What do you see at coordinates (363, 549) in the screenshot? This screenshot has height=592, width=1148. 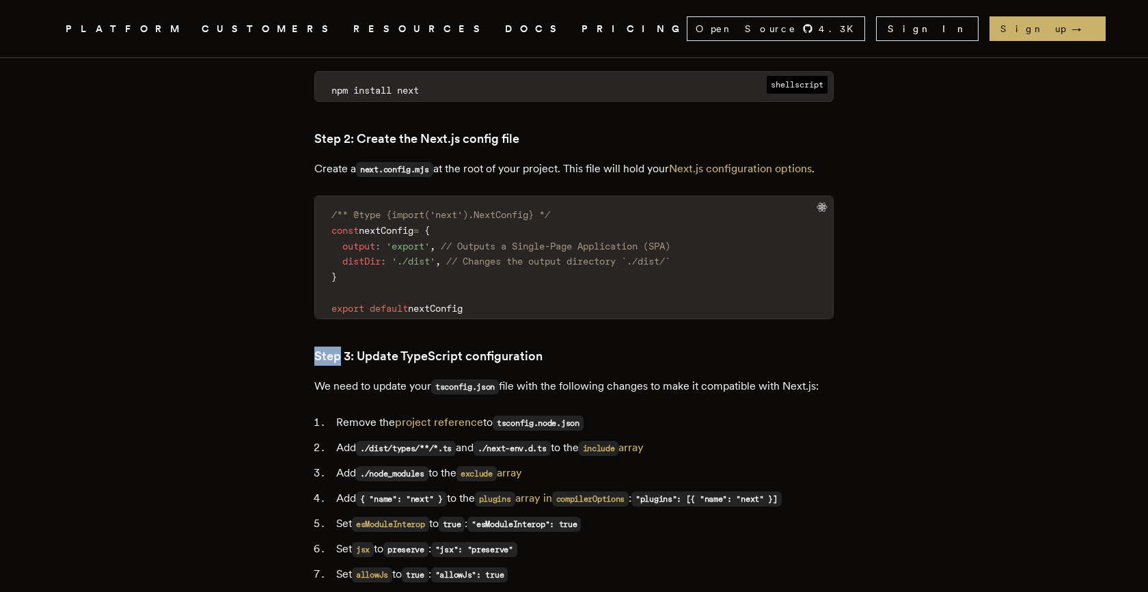 I see `code: jsx` at bounding box center [363, 549].